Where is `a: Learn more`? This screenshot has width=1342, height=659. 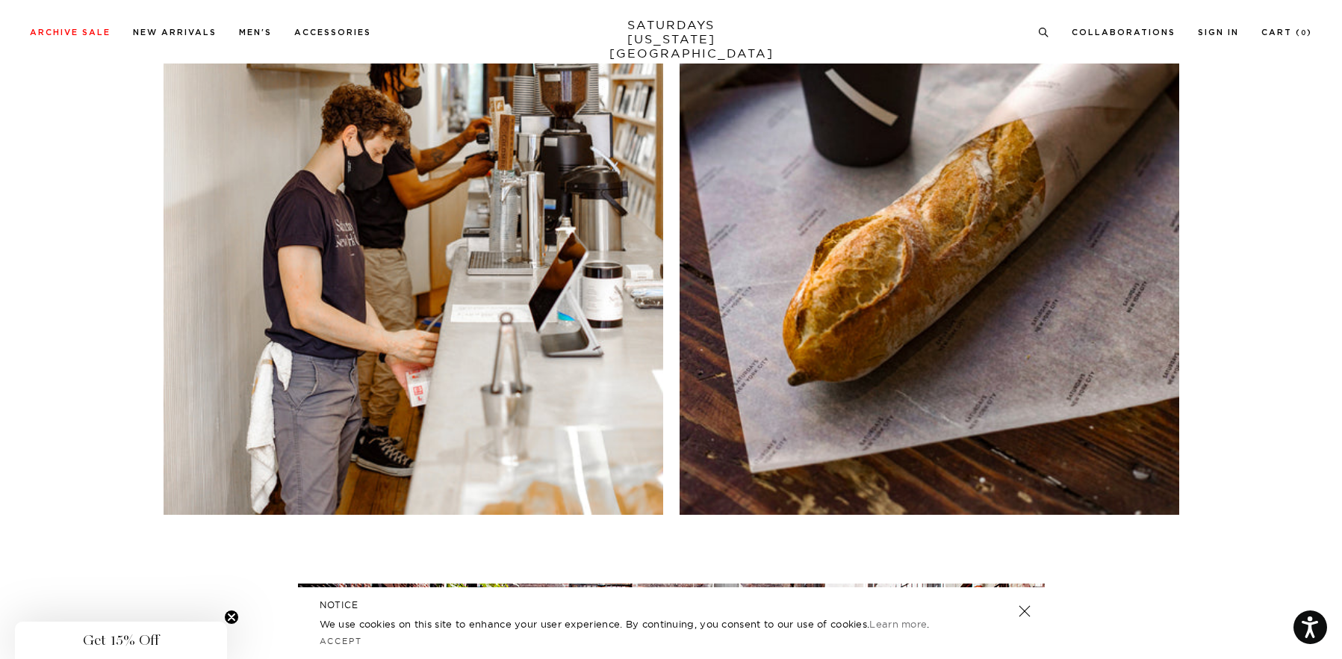 a: Learn more is located at coordinates (898, 624).